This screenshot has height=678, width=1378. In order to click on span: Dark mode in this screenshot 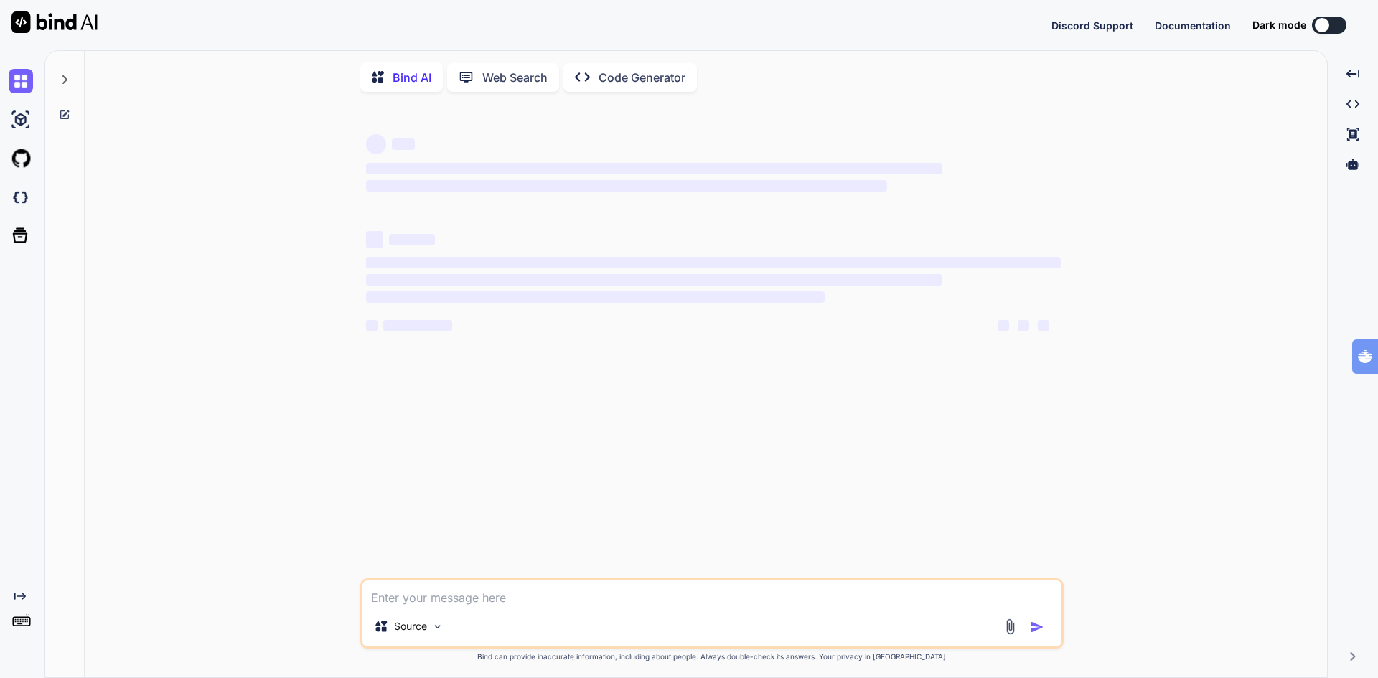, I will do `click(1279, 25)`.